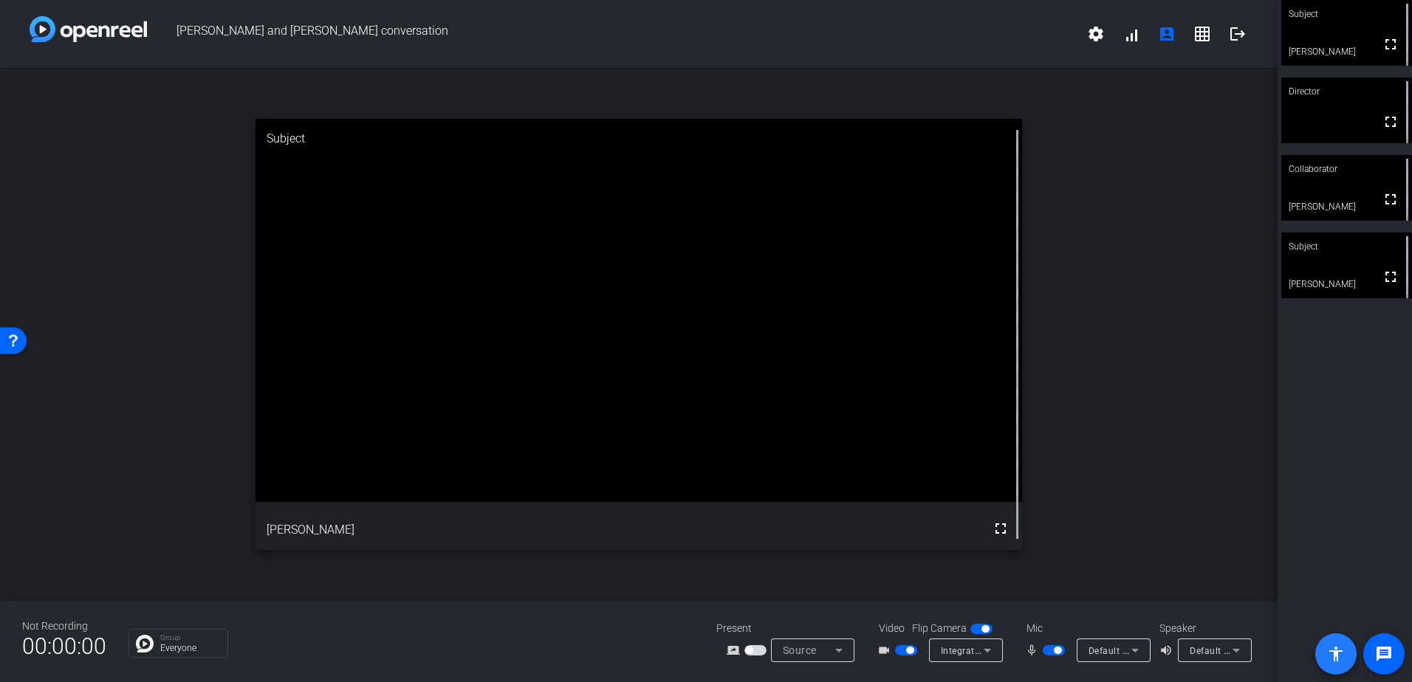  Describe the element at coordinates (1007, 651) in the screenshot. I see `span: Integrated Camera (04f2:b6f5)` at that location.